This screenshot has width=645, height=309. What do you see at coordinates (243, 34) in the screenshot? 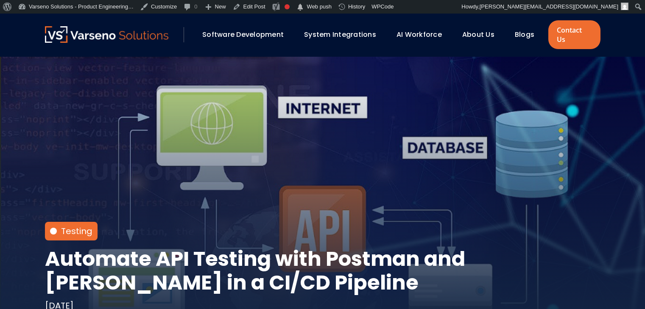
I see `a: Software Development` at bounding box center [243, 34].